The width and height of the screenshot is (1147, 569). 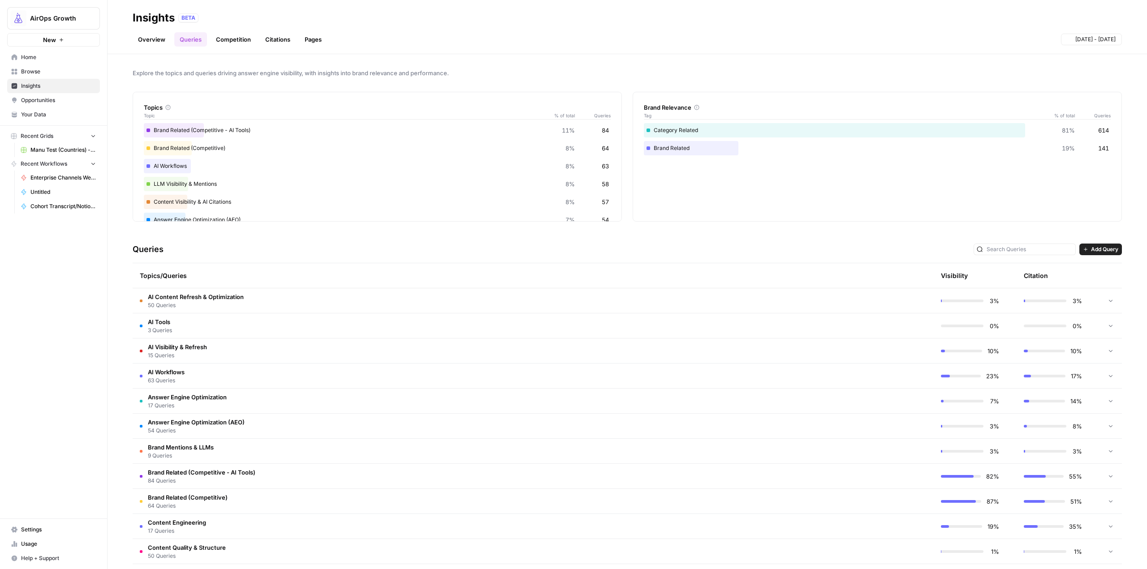 I want to click on span: Content Engineering, so click(x=177, y=523).